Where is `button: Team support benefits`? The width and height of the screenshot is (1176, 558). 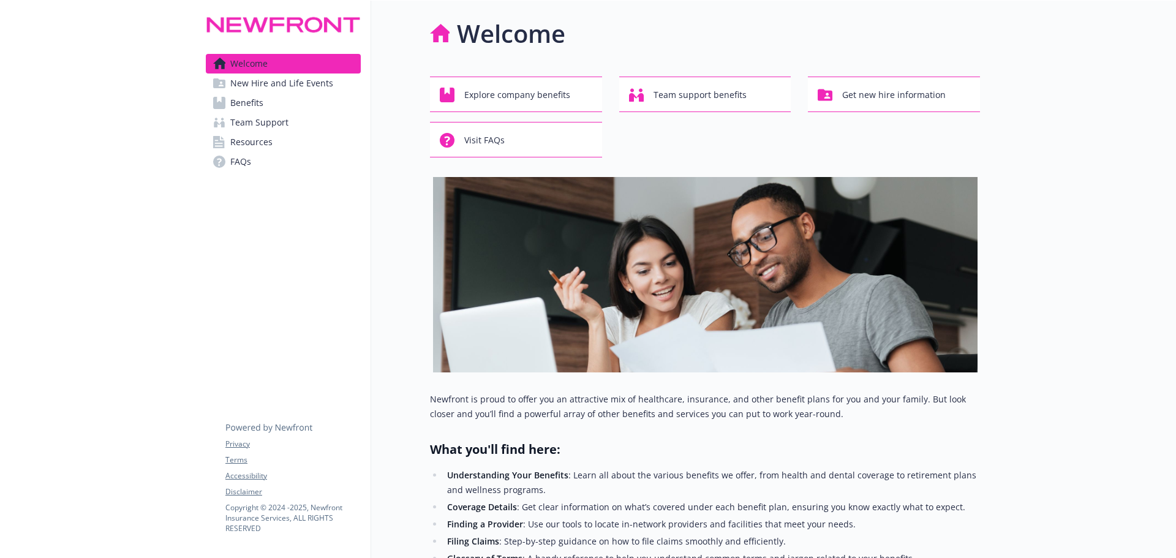 button: Team support benefits is located at coordinates (705, 94).